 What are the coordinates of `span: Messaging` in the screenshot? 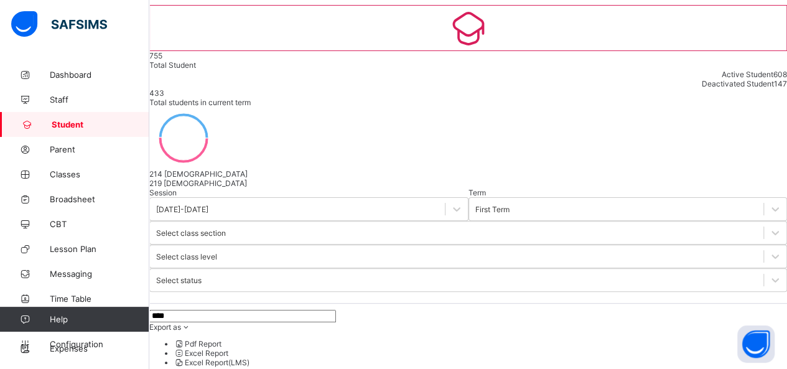 It's located at (100, 274).